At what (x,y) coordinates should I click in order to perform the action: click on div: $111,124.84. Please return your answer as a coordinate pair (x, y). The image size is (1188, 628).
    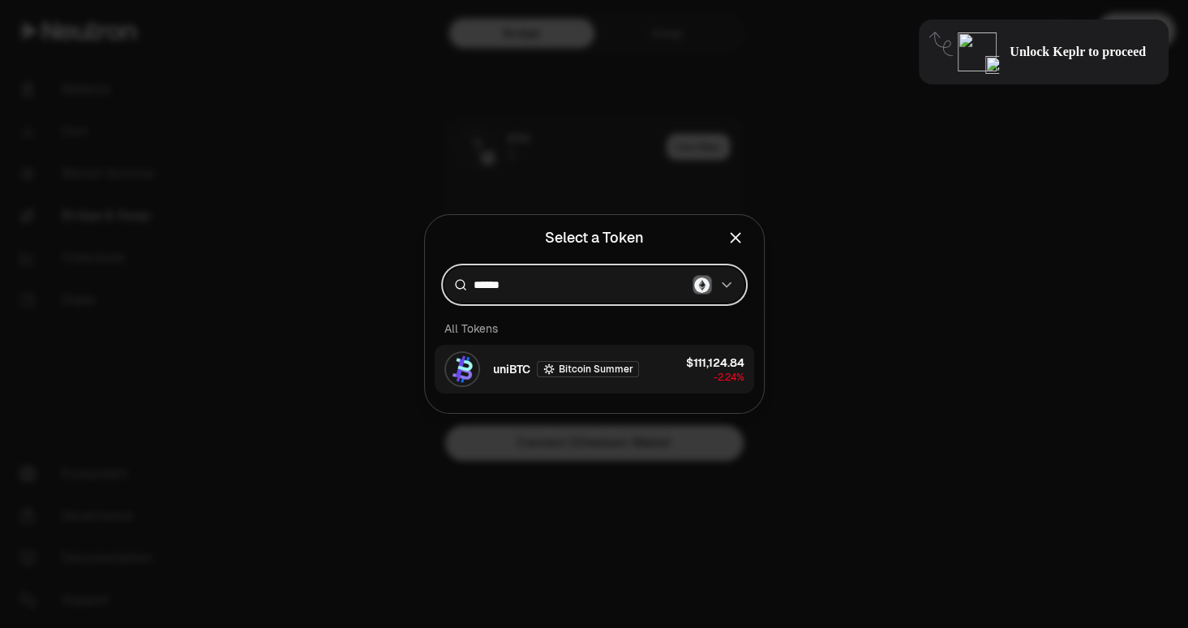
    Looking at the image, I should click on (716, 363).